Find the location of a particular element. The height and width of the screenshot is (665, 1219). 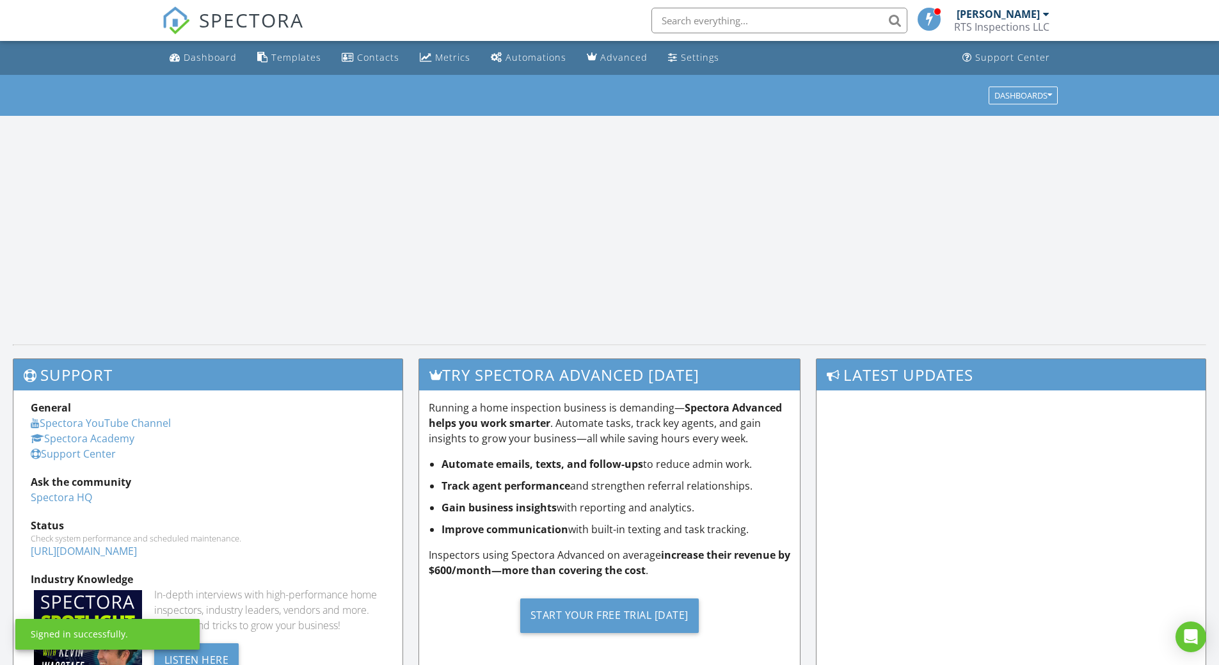

div: Automations is located at coordinates (535, 57).